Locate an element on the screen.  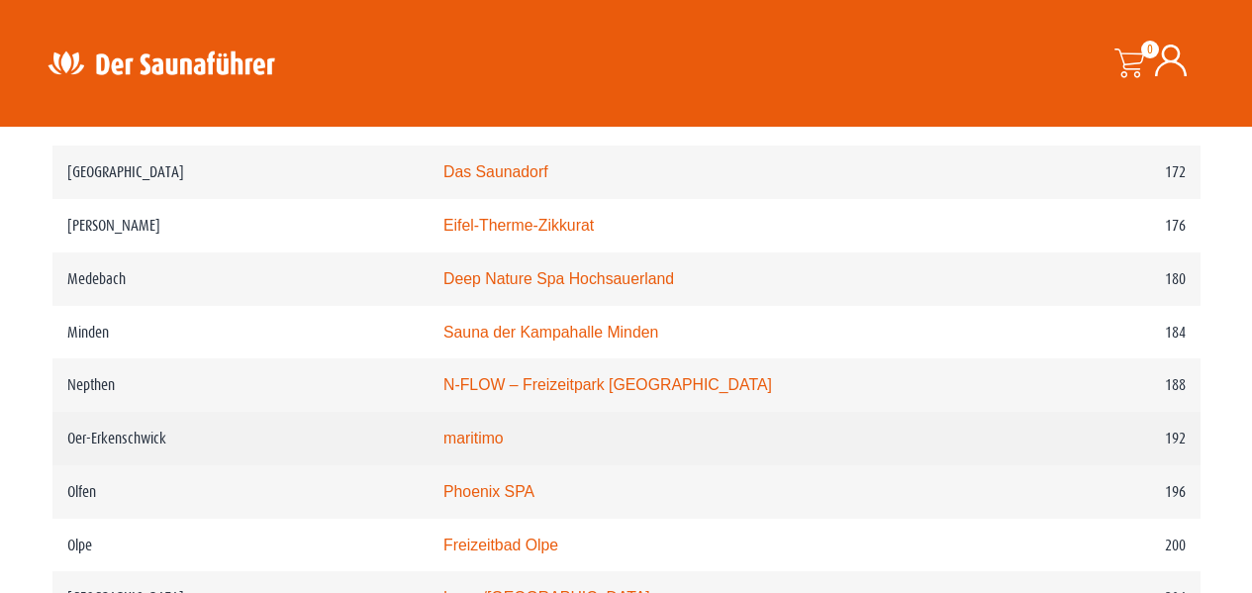
a: Das Saunadorf is located at coordinates (496, 171).